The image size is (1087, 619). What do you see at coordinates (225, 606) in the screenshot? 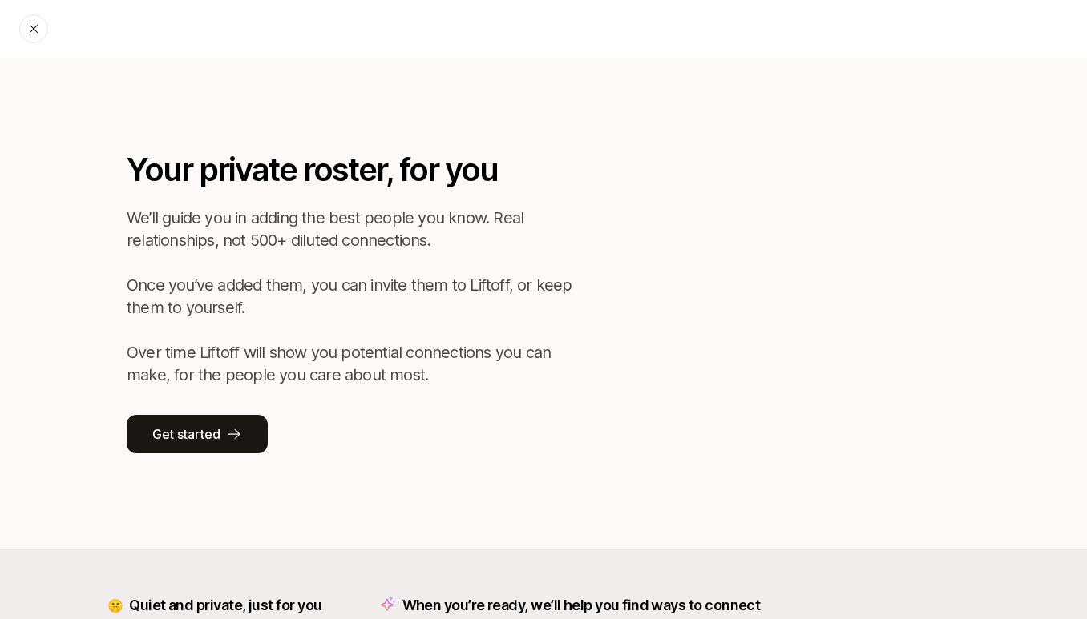
I see `p: Quiet and private, just for you` at bounding box center [225, 606].